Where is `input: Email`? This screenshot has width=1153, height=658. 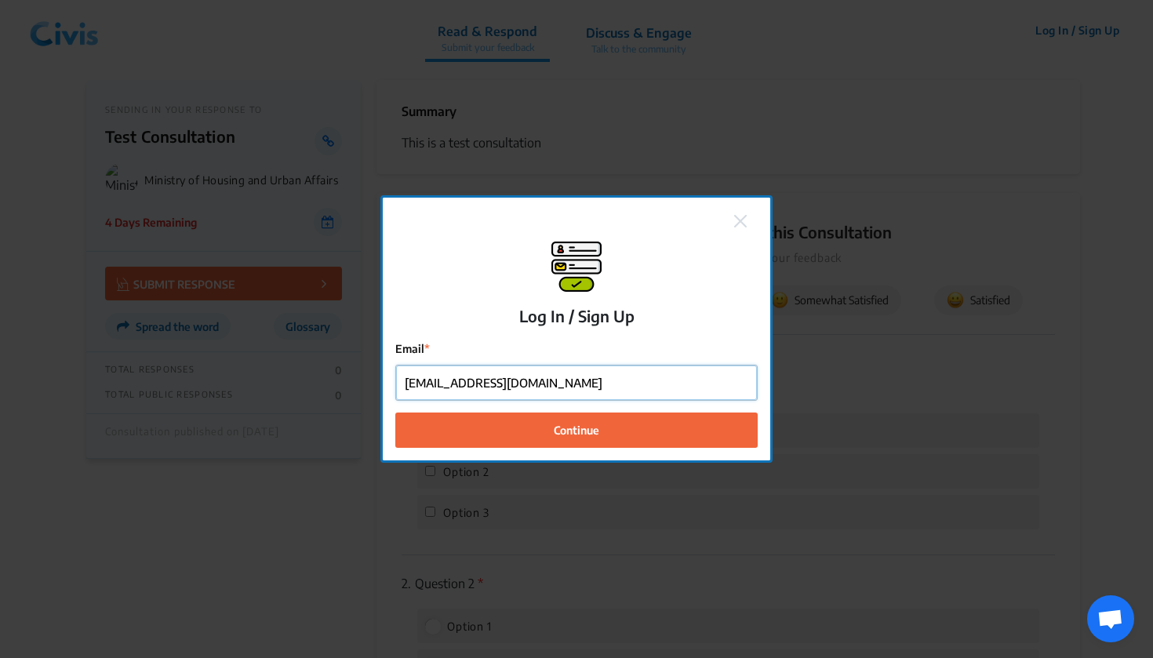 input: Email is located at coordinates (577, 383).